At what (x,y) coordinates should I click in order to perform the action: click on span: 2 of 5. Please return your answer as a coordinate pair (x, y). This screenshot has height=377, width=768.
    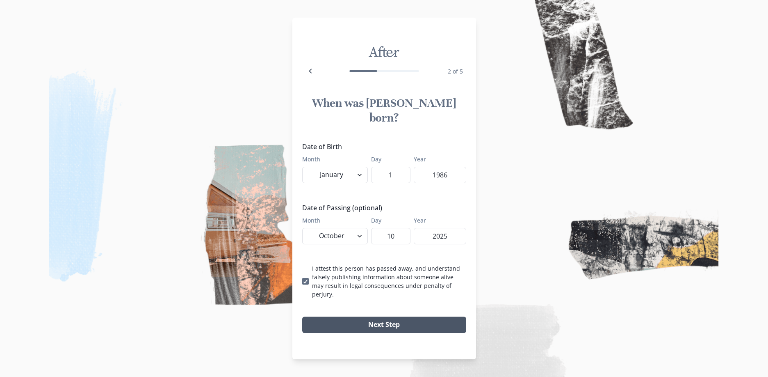
    Looking at the image, I should click on (455, 71).